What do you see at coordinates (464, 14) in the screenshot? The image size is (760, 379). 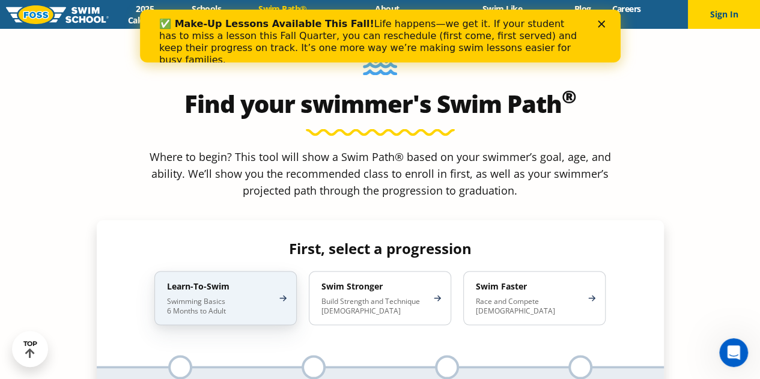 I see `div: Close` at bounding box center [464, 14].